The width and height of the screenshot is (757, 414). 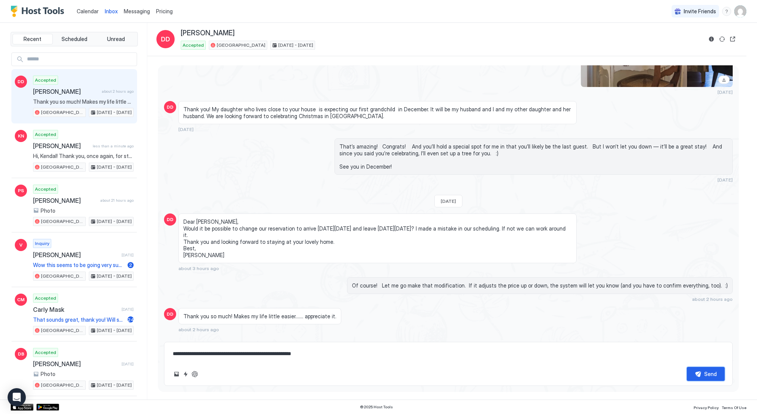 What do you see at coordinates (32, 39) in the screenshot?
I see `span: Recent` at bounding box center [32, 39].